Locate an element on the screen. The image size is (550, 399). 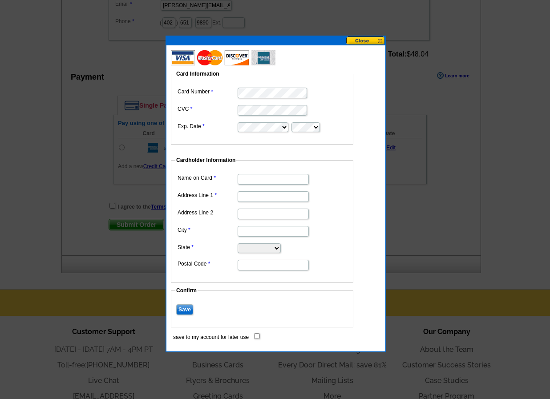
label: City is located at coordinates (207, 230).